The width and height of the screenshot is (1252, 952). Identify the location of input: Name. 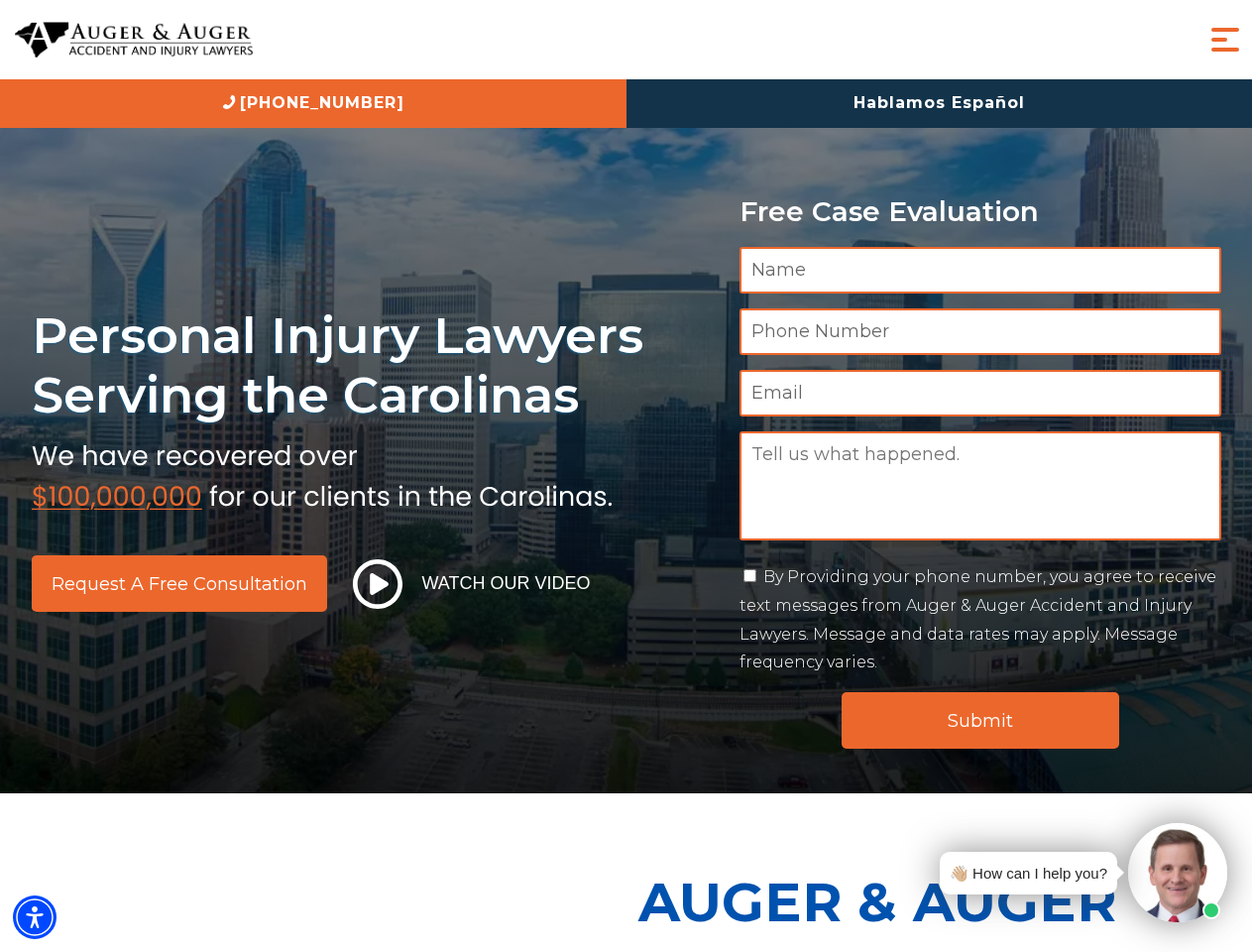
(981, 270).